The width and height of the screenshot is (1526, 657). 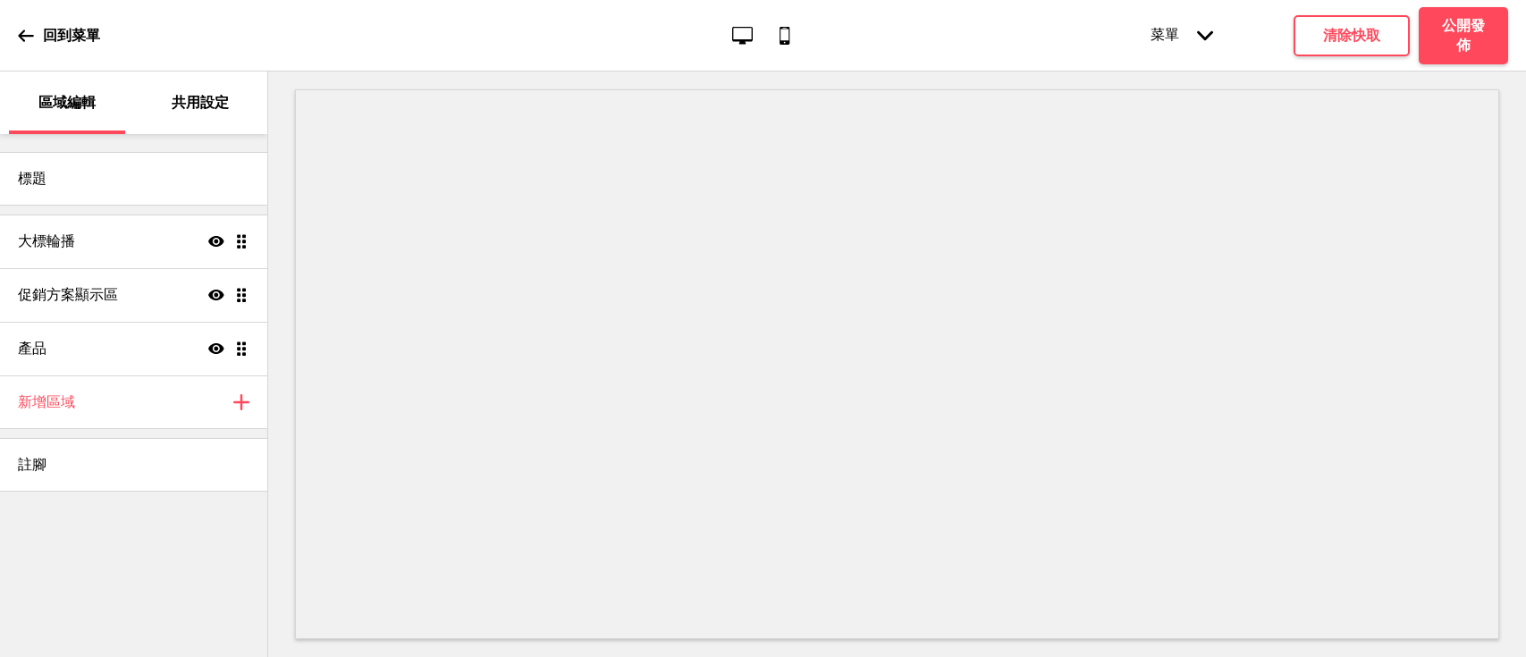 I want to click on button: 清除快取, so click(x=1352, y=36).